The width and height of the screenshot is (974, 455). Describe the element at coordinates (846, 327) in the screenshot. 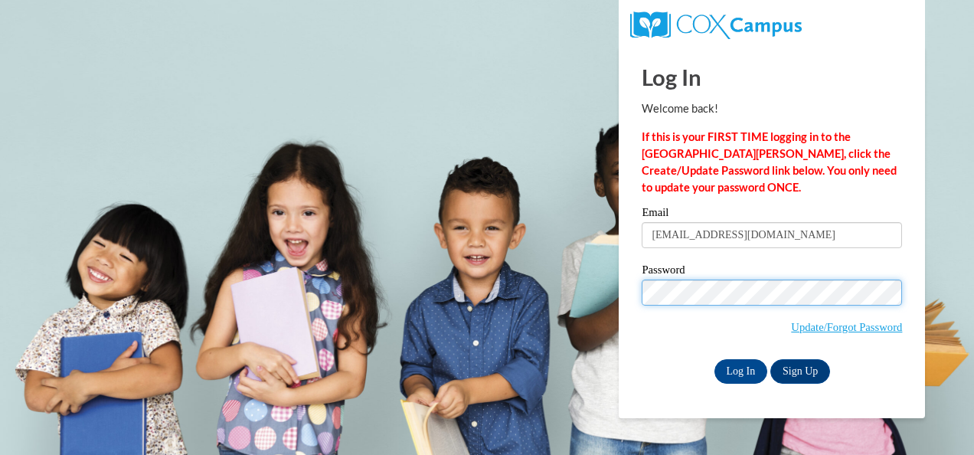

I see `a: Update/Forgot Password` at that location.